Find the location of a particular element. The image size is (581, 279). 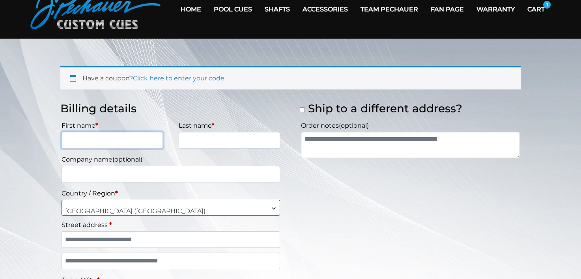

label: Company name is located at coordinates (171, 160).